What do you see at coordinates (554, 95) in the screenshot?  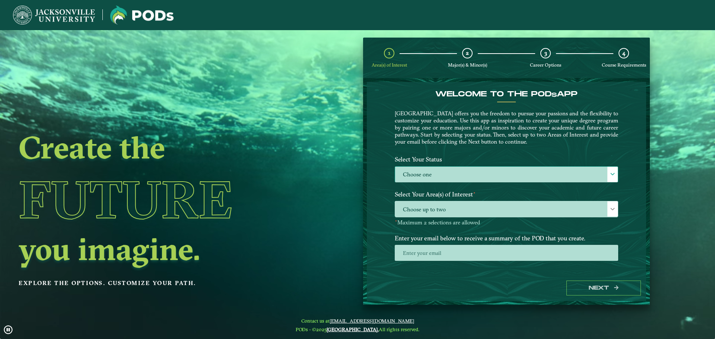 I see `sub: s` at bounding box center [554, 95].